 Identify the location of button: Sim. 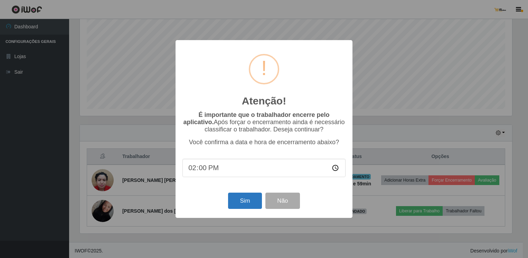
(245, 201).